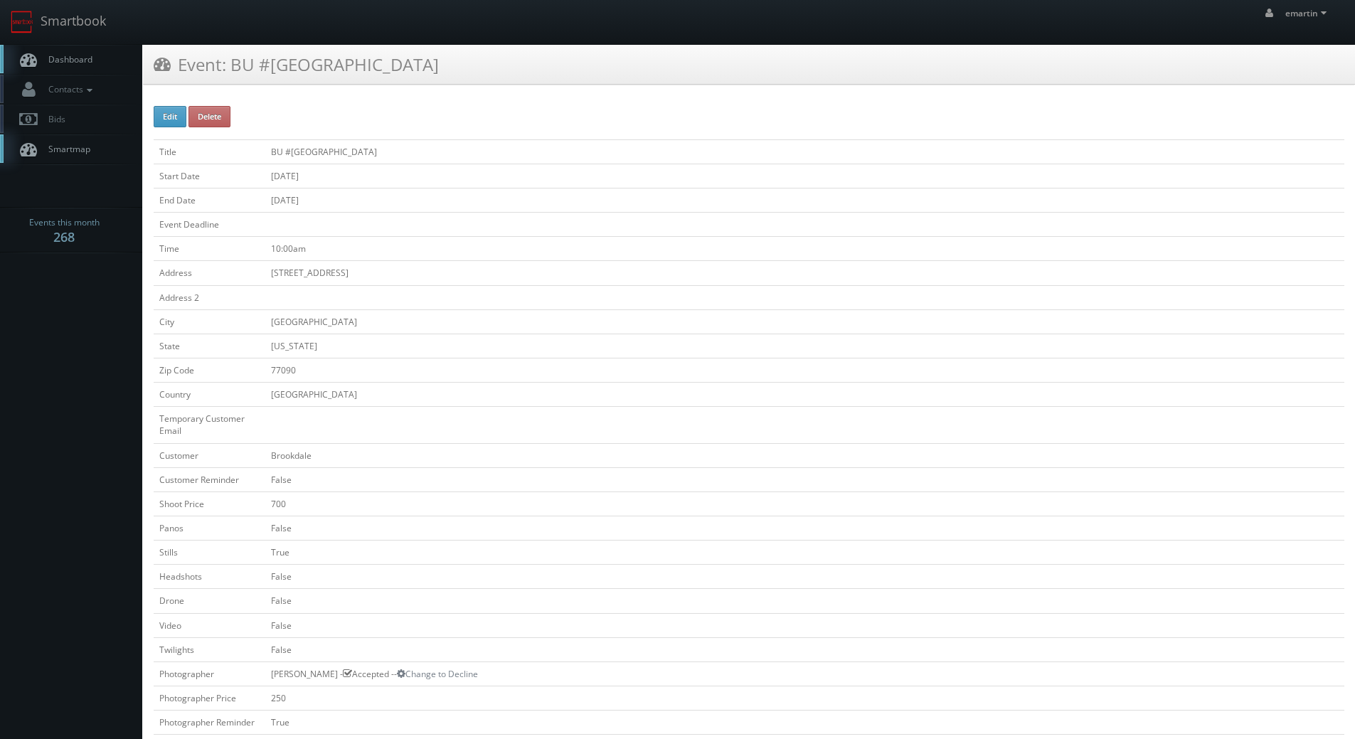 This screenshot has height=739, width=1355. I want to click on td: Temporary Customer Email, so click(209, 425).